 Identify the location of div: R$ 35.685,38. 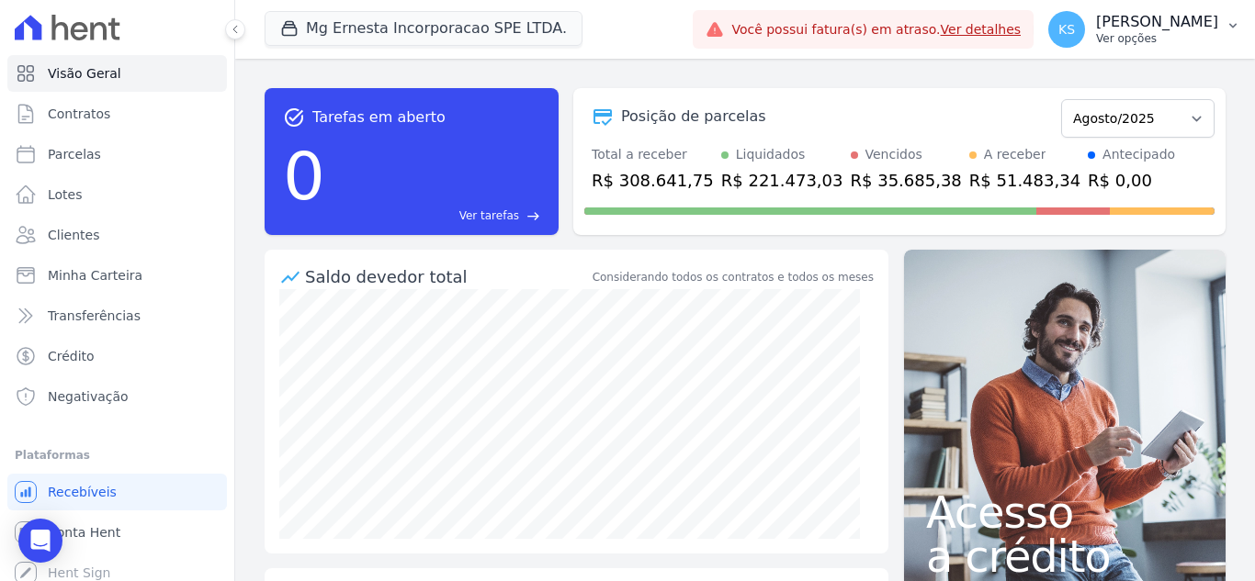
(906, 180).